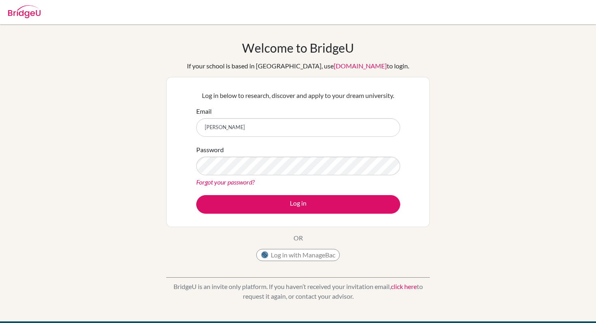 The image size is (596, 323). Describe the element at coordinates (204, 111) in the screenshot. I see `label: Email` at that location.